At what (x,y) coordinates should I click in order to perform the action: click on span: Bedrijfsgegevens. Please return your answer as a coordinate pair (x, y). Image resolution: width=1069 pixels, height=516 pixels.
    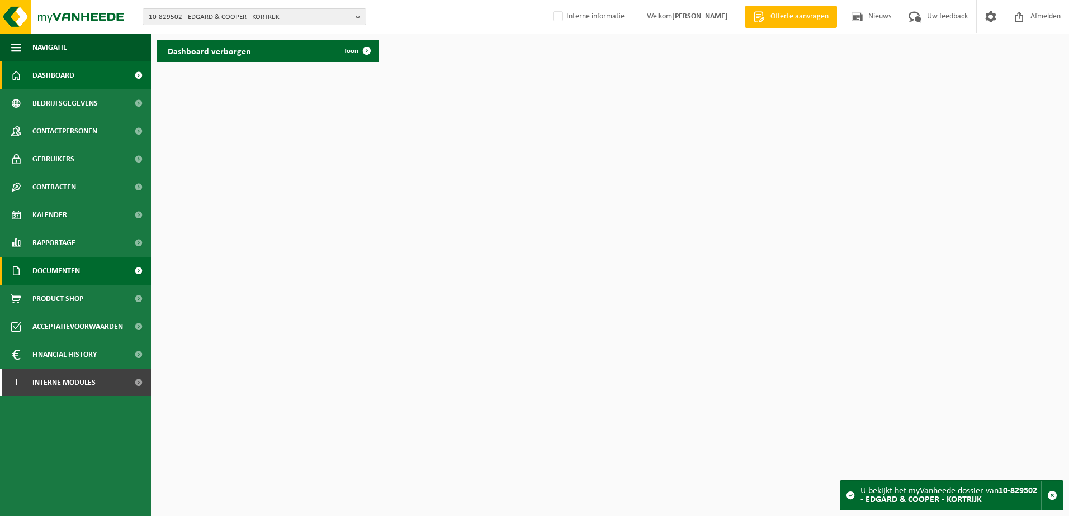
    Looking at the image, I should click on (65, 103).